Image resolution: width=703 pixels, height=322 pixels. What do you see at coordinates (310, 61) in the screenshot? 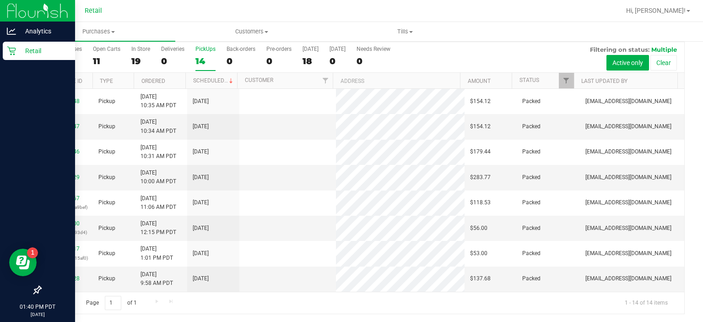
I see `div: 18` at bounding box center [310, 61].